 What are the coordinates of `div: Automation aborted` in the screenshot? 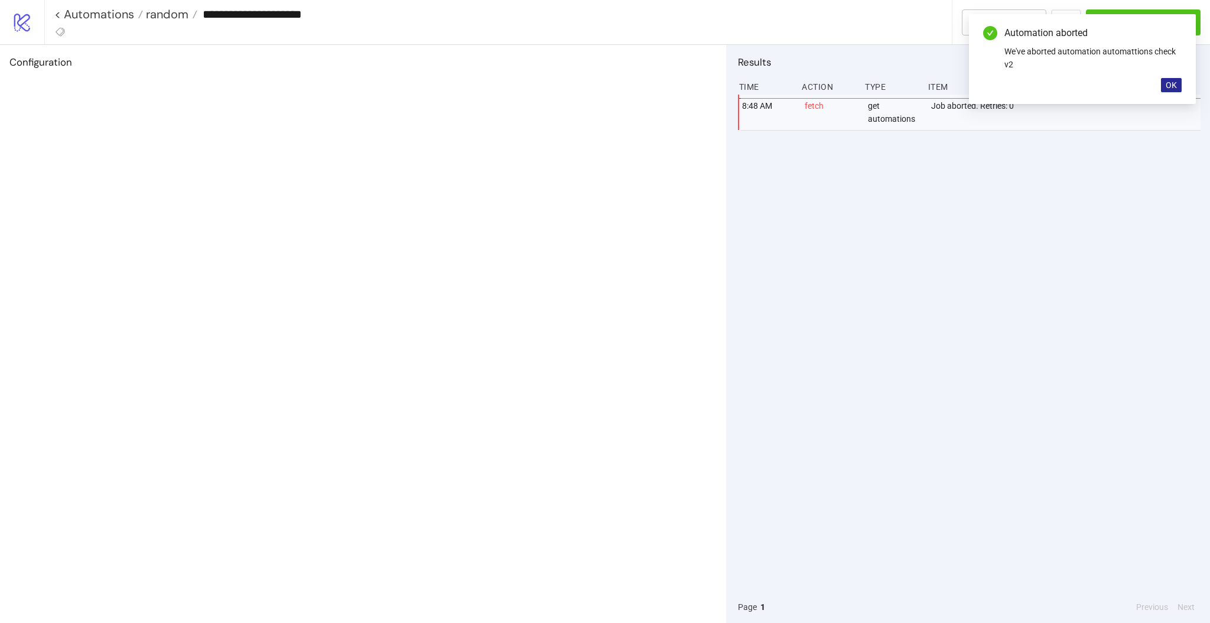 It's located at (1093, 33).